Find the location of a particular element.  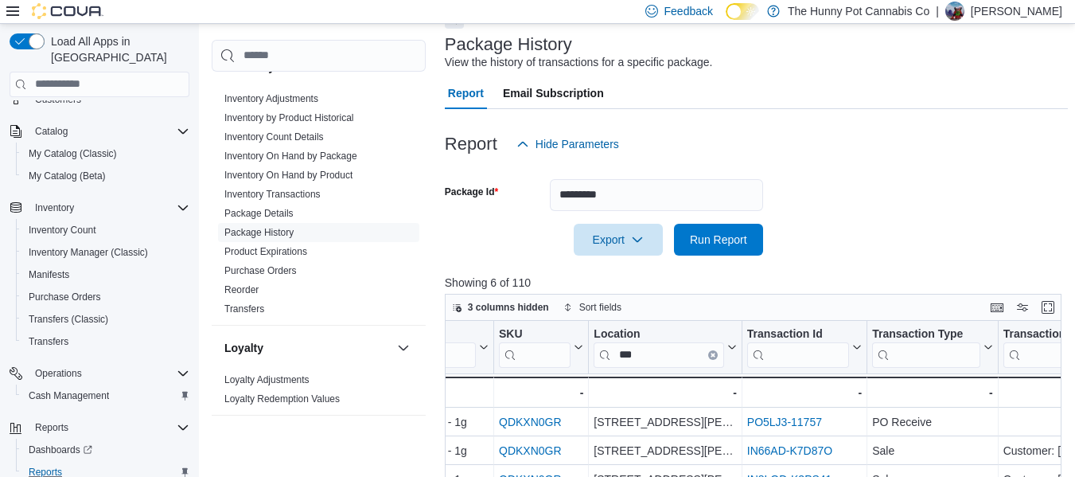

a: Inventory Manager (Classic) is located at coordinates (88, 252).